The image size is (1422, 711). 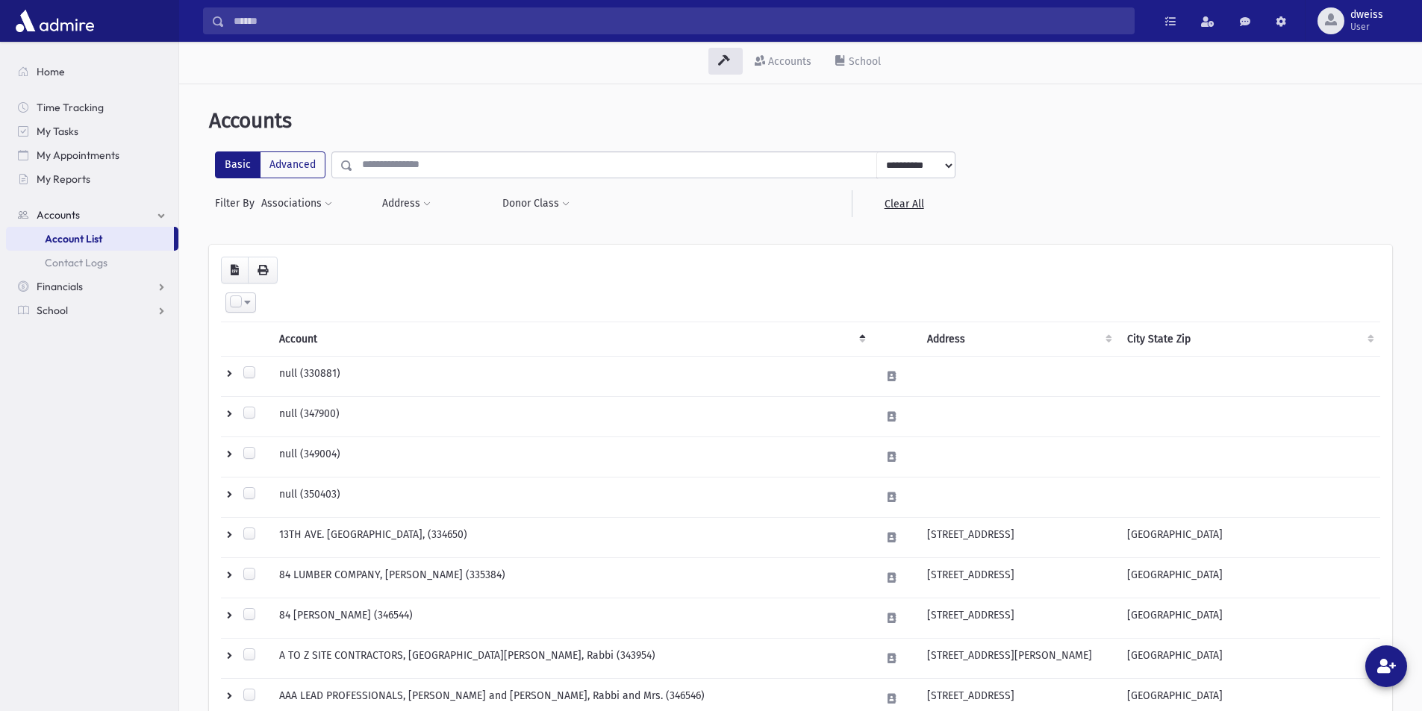 What do you see at coordinates (70, 107) in the screenshot?
I see `span: Time Tracking` at bounding box center [70, 107].